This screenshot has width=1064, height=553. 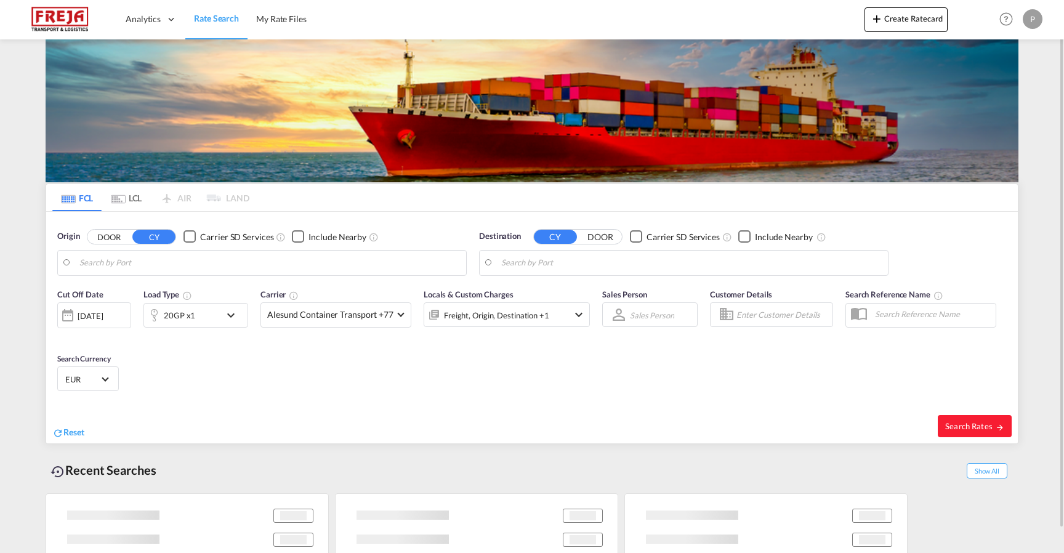 I want to click on div: Freight Origin Destination Factory Stuffing, so click(x=496, y=315).